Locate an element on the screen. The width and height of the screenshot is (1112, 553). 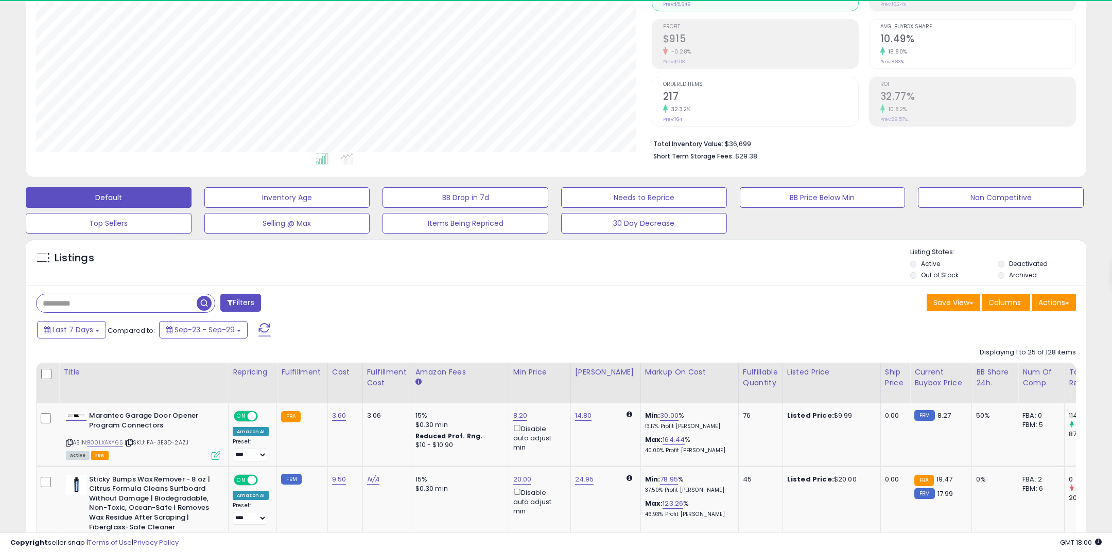
div: Min Price is located at coordinates (539, 372).